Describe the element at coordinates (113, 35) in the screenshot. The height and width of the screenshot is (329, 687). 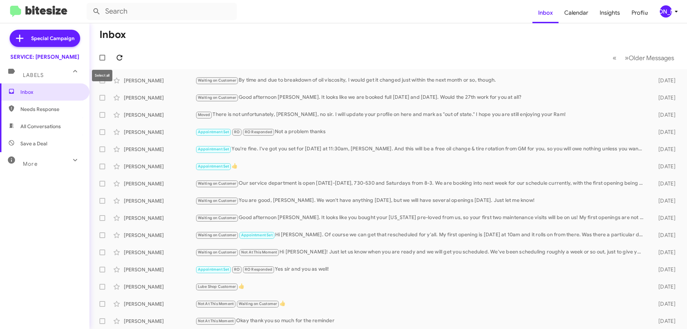
I see `h1: Inbox` at that location.